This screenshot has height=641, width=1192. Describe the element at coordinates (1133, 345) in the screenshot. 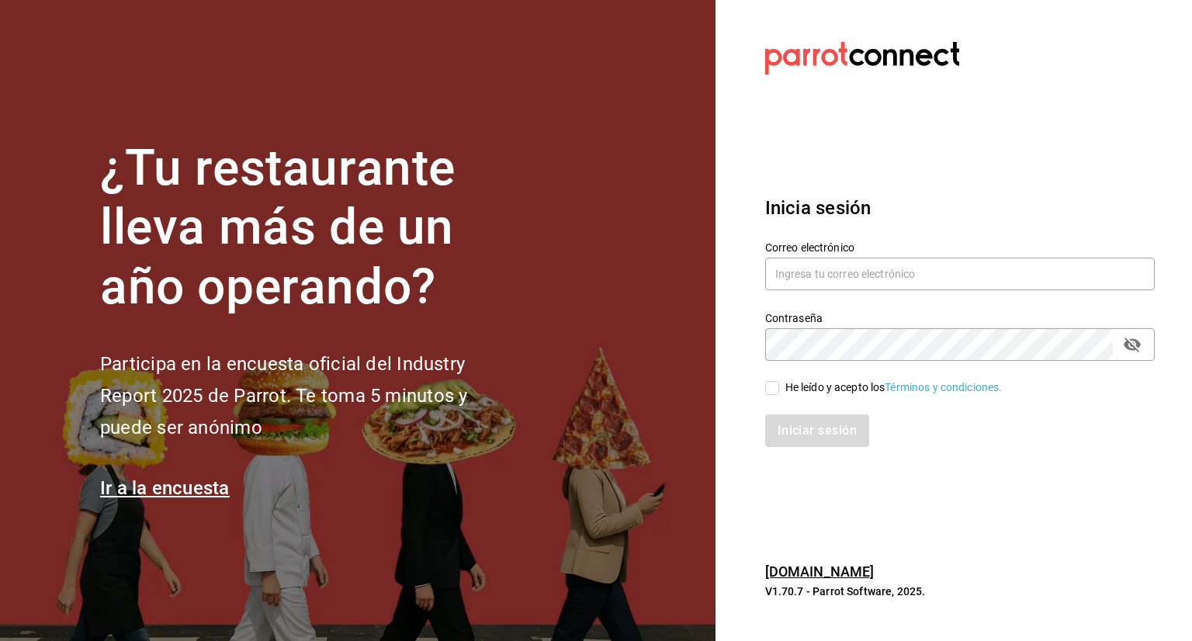

I see `button: passwordField` at that location.